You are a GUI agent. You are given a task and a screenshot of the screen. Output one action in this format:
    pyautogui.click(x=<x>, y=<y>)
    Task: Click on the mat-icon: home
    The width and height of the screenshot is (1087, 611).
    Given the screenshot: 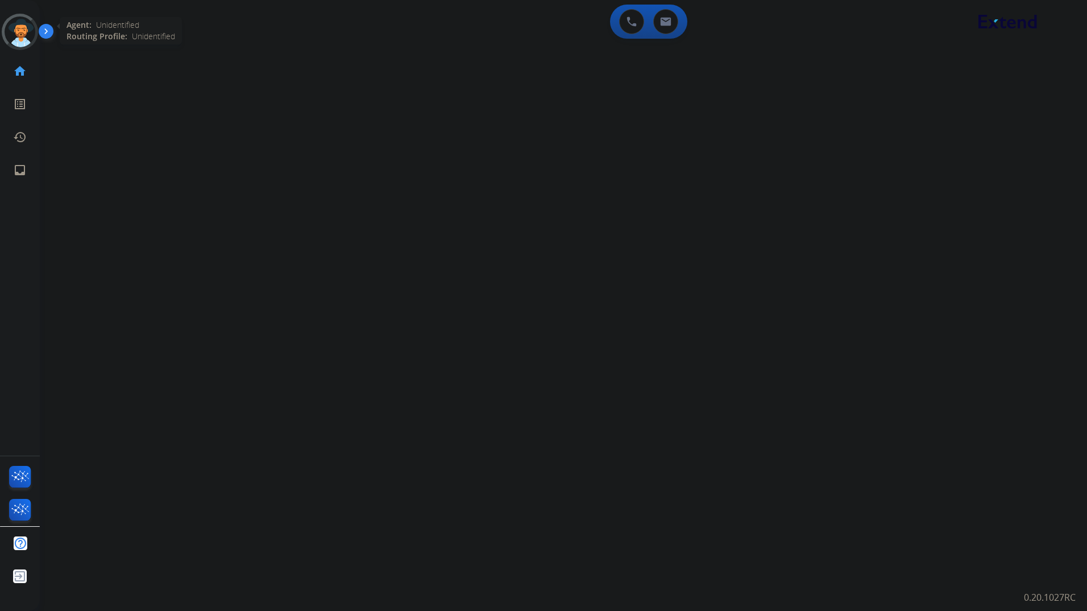 What is the action you would take?
    pyautogui.click(x=20, y=71)
    